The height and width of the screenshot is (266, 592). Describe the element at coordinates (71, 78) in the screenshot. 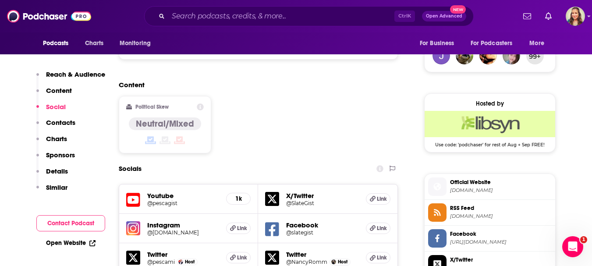

I see `button: Reach & Audience` at that location.